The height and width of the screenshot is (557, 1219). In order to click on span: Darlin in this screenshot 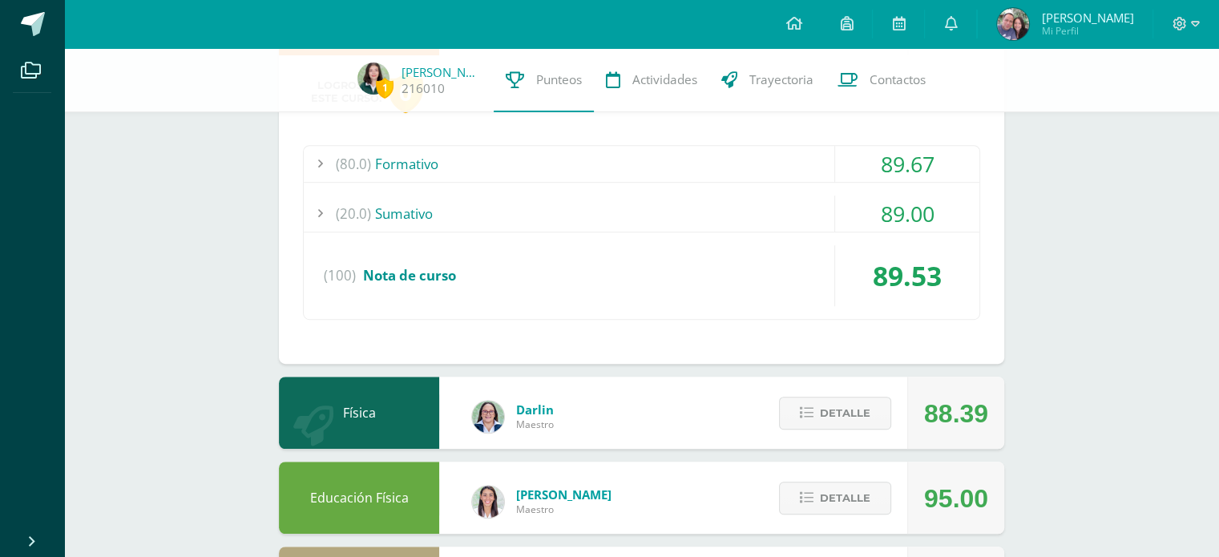, I will do `click(535, 410)`.